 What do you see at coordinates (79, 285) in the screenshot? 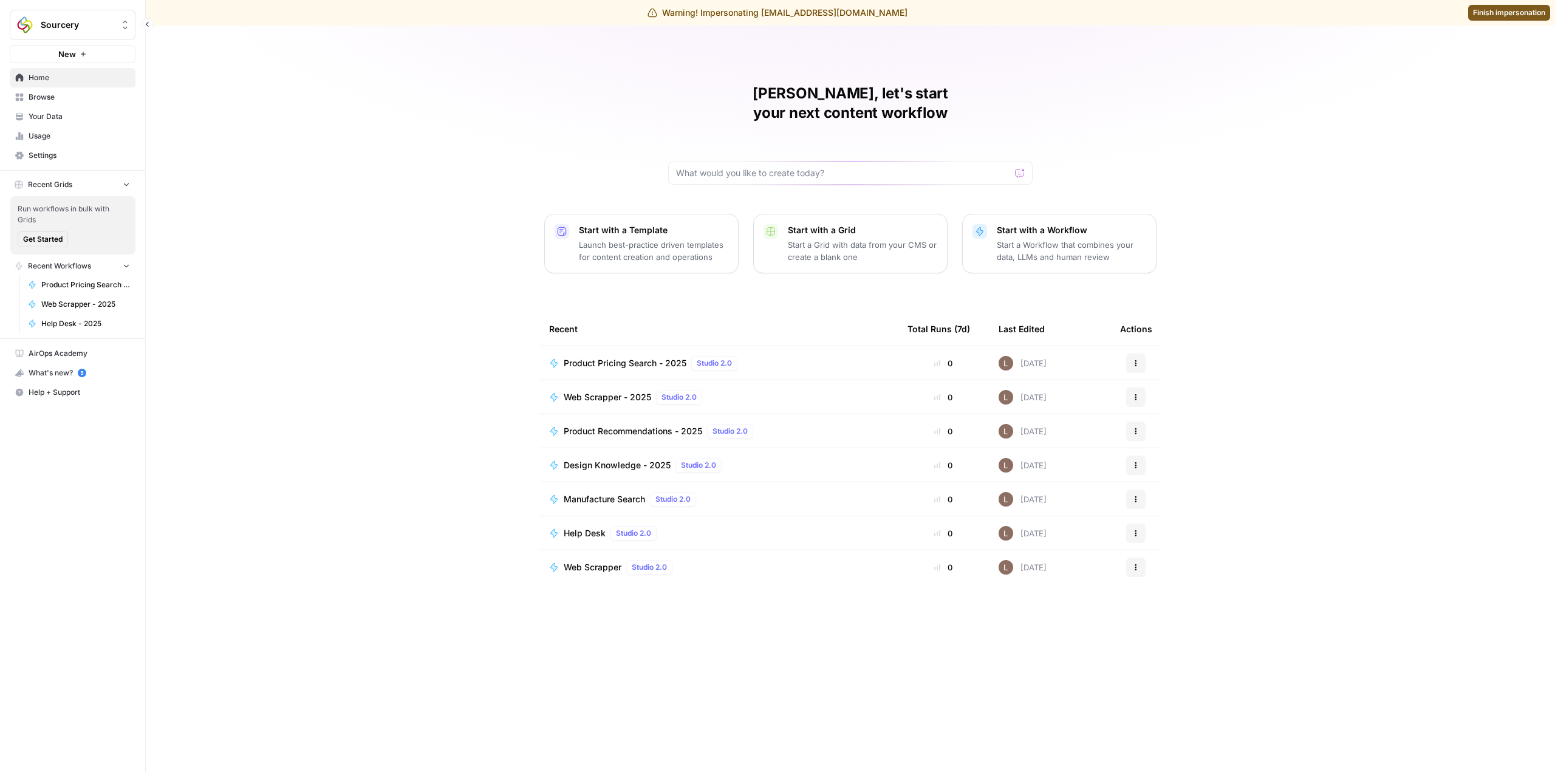
I see `a: Product Pricing Search - 2025` at bounding box center [79, 285].